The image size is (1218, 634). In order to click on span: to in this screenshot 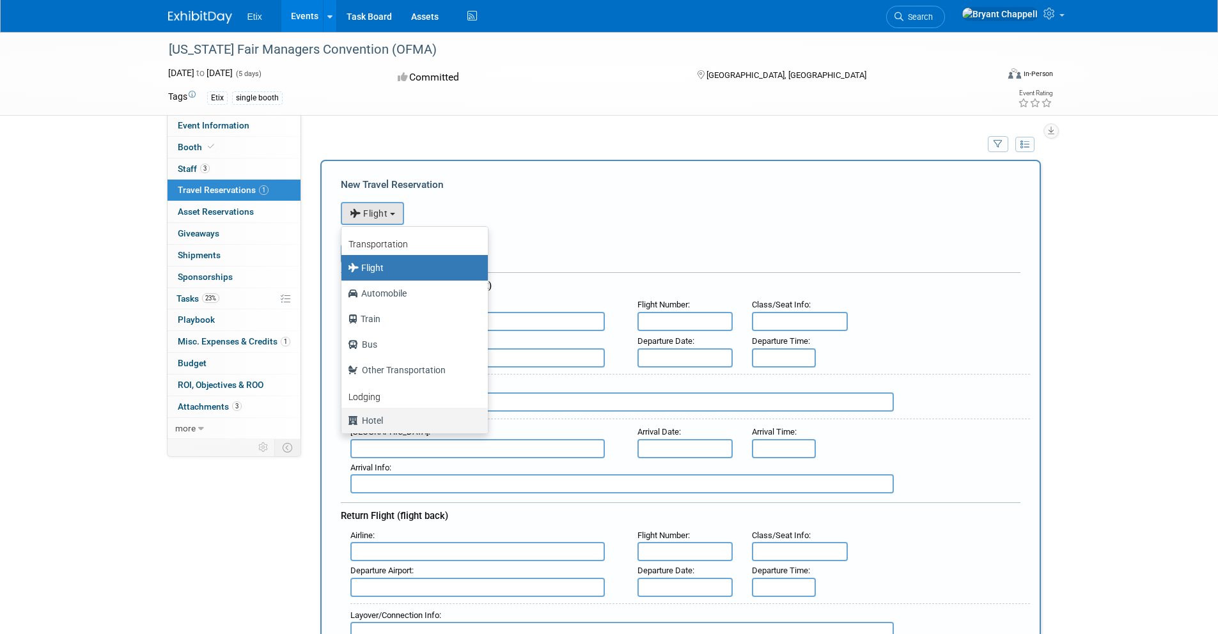, I will do `click(200, 73)`.